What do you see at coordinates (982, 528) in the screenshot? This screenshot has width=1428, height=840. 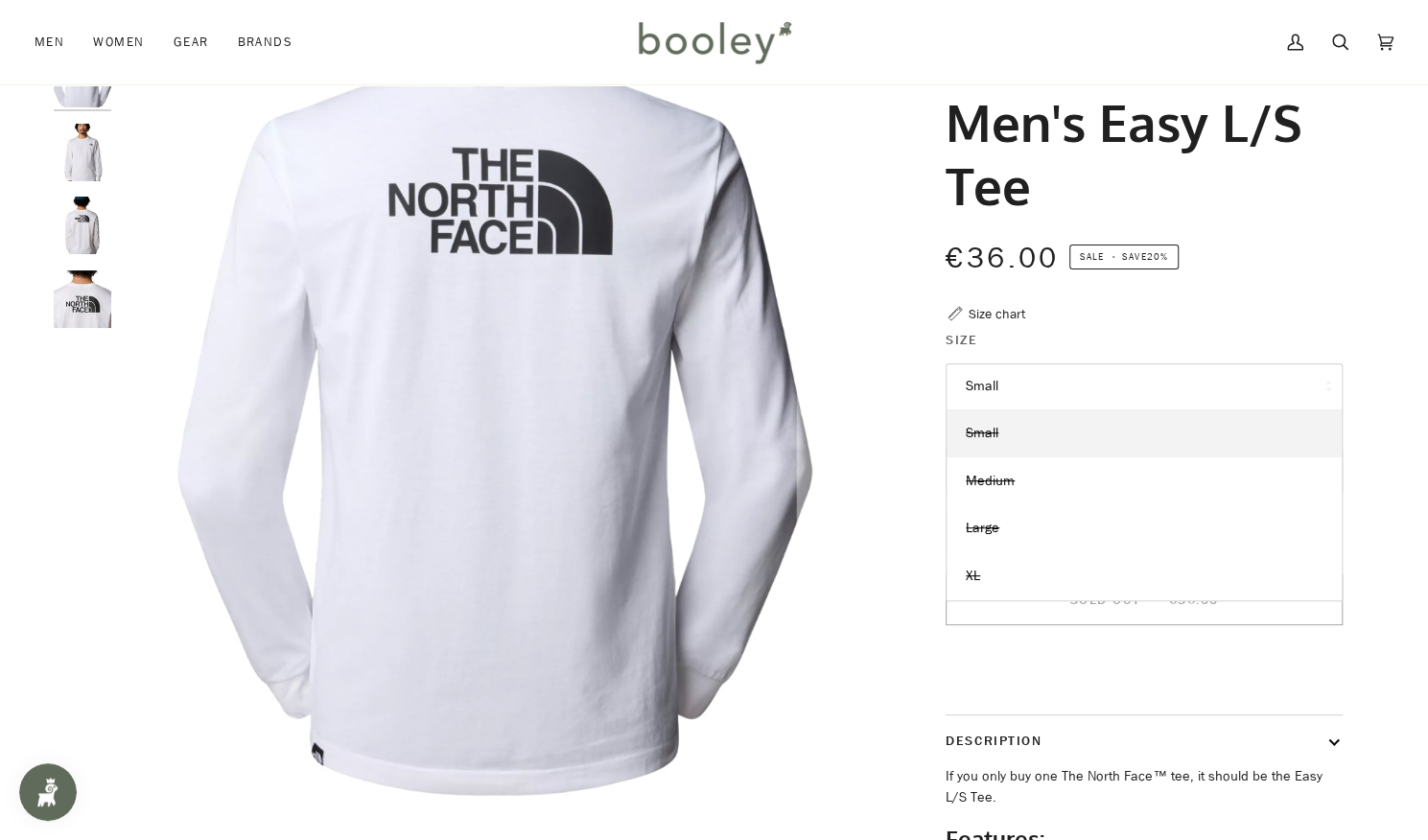 I see `span: Large` at bounding box center [982, 528].